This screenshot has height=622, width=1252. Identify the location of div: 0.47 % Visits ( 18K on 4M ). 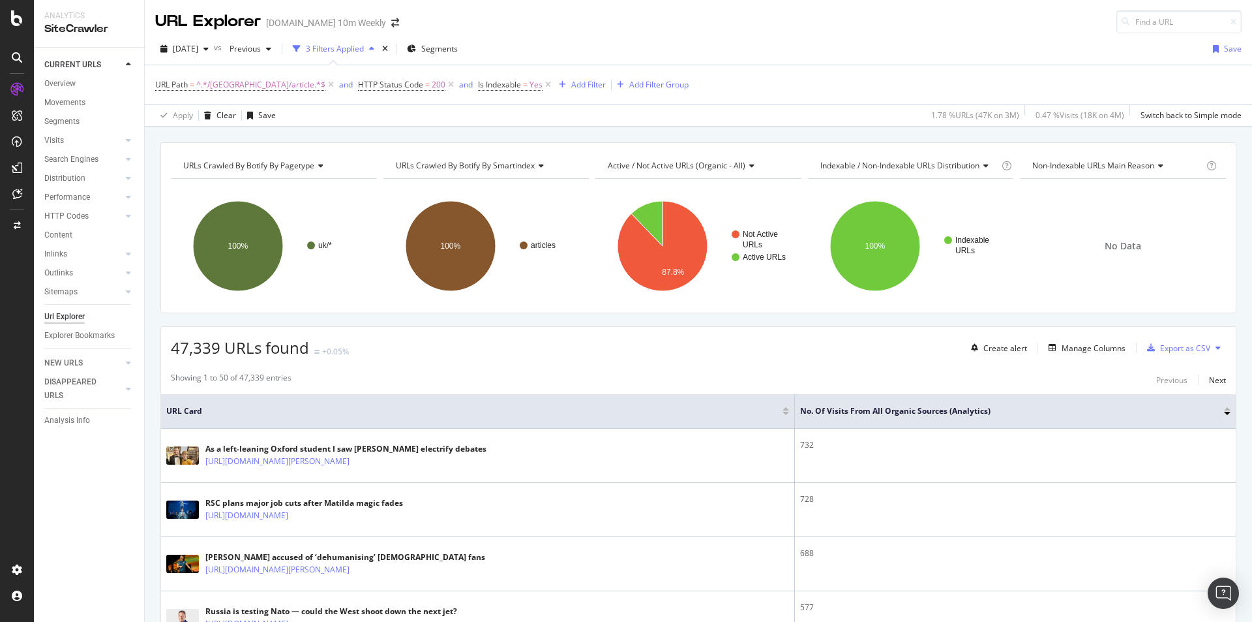
(1080, 115).